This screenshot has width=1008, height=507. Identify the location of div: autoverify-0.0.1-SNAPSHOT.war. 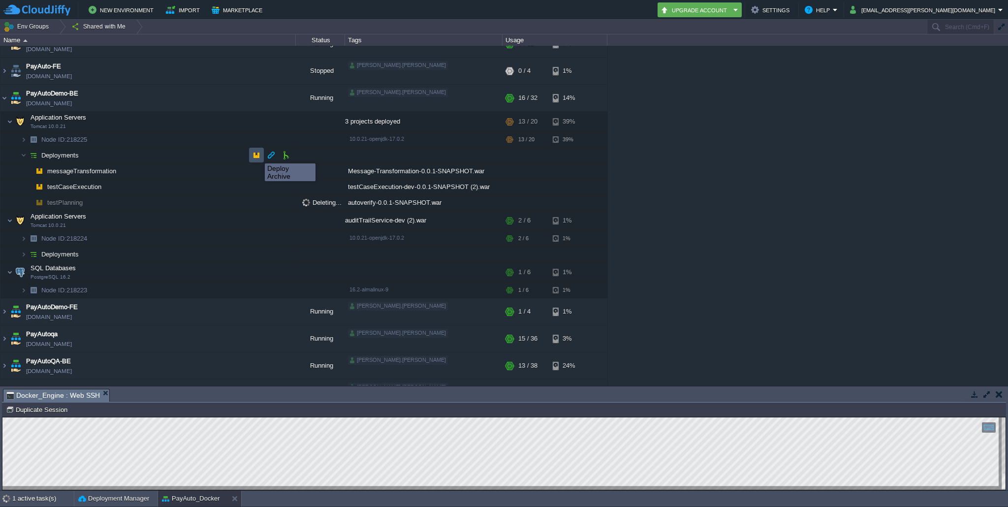
(424, 202).